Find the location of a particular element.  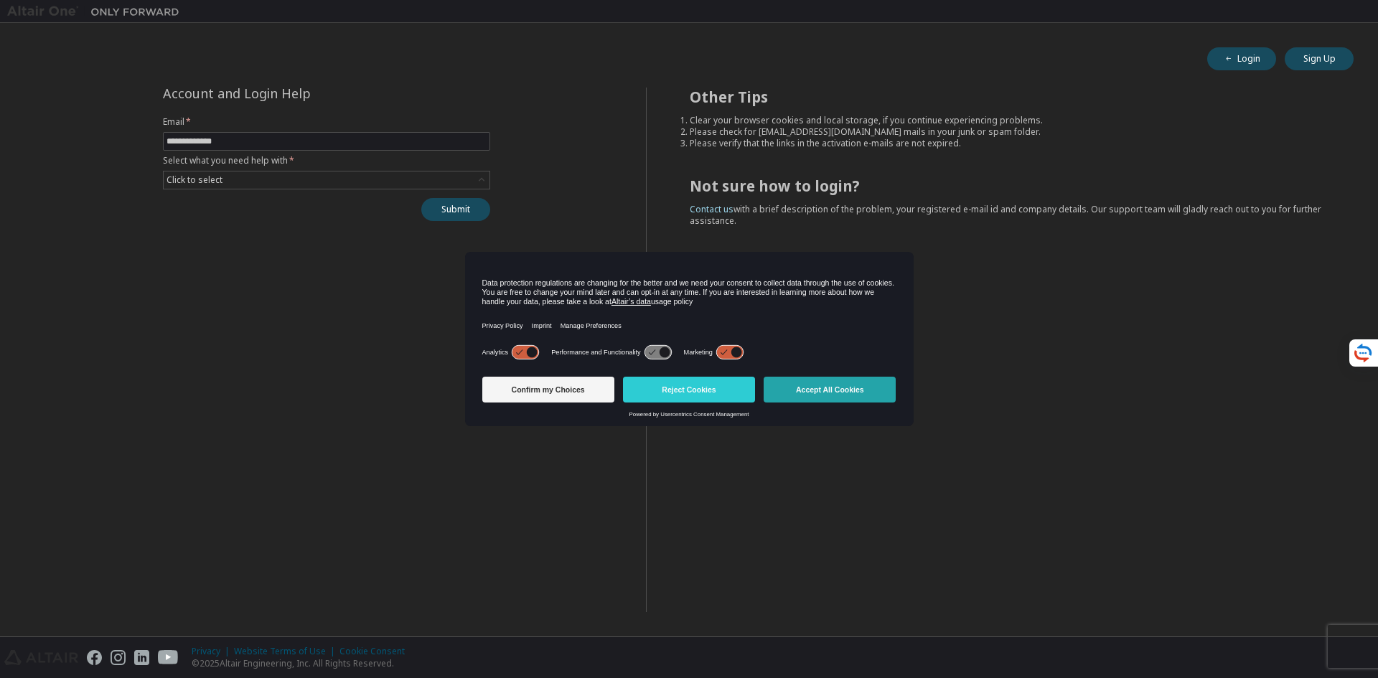

button: Submit is located at coordinates (456, 210).